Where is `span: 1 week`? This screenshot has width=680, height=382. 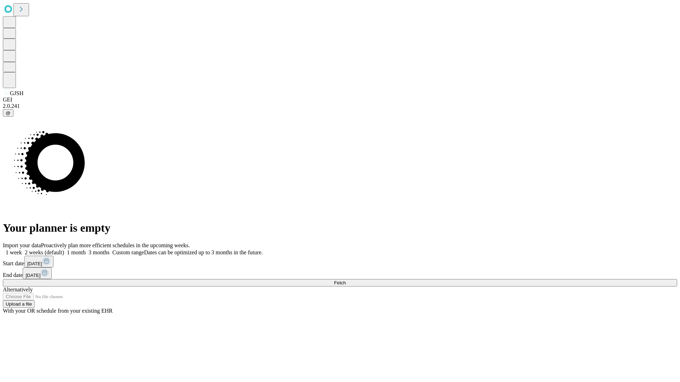
span: 1 week is located at coordinates (14, 252).